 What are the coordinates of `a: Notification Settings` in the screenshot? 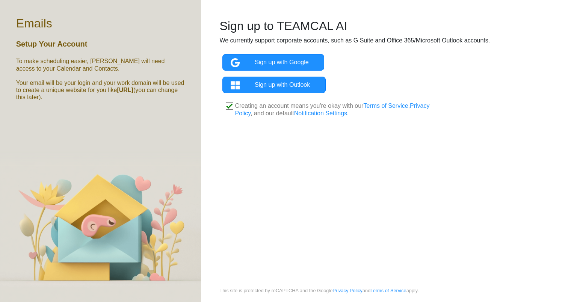 It's located at (320, 113).